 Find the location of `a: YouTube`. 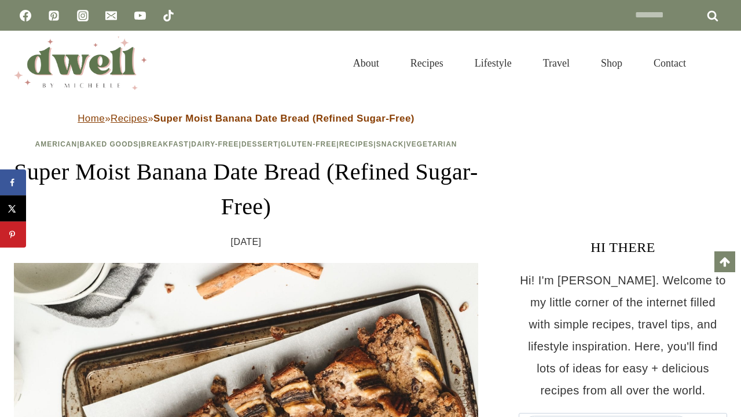

a: YouTube is located at coordinates (140, 16).